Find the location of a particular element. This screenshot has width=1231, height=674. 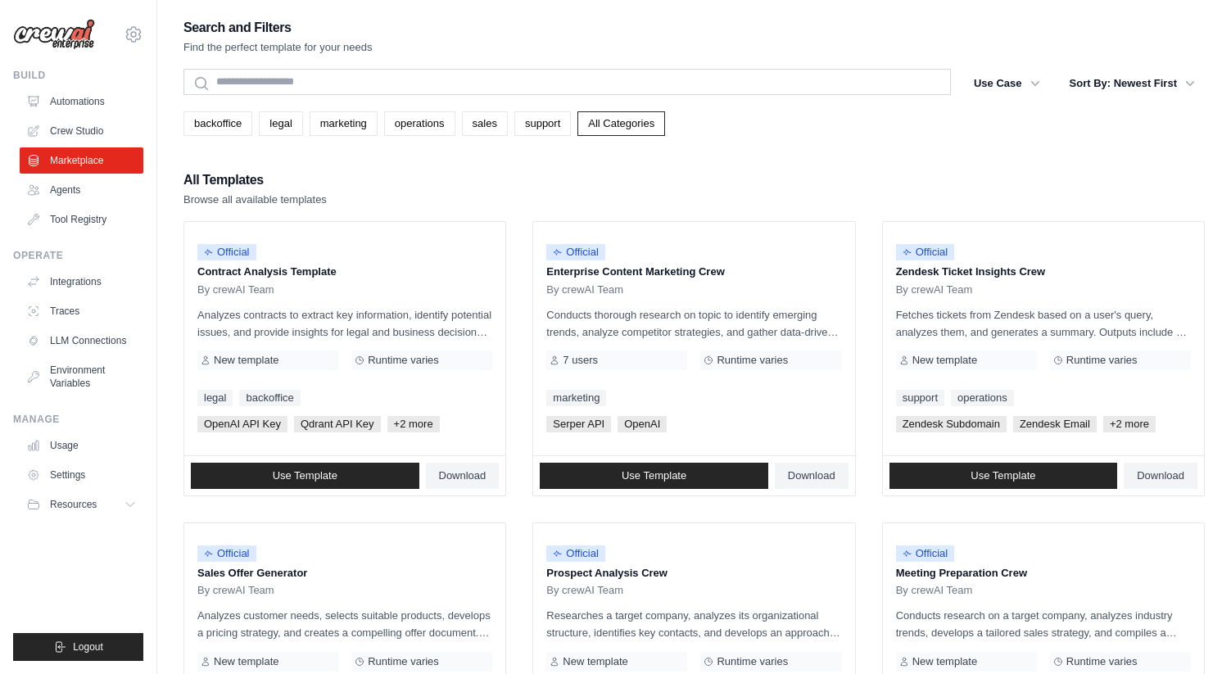

p: Conducts thorough research on topic to identify emerging trends, analyze competitor strategies, a... is located at coordinates (694, 324).